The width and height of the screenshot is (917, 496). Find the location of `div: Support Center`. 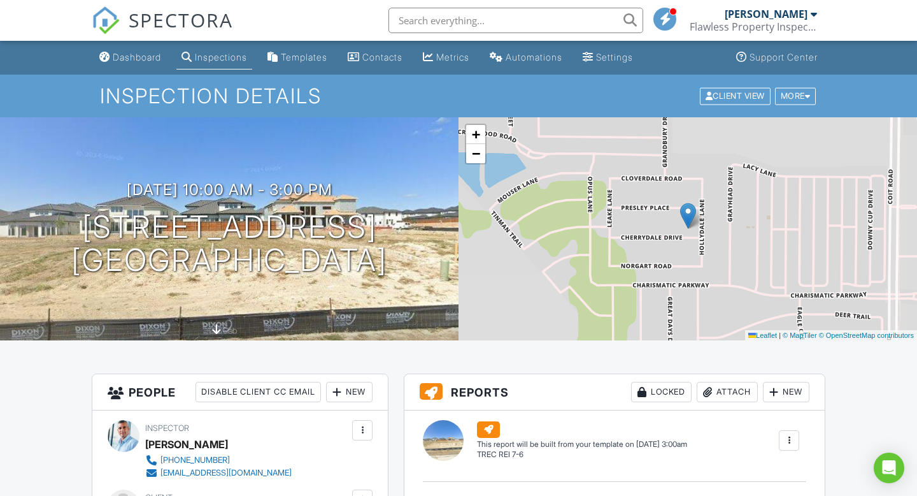

div: Support Center is located at coordinates (784, 57).